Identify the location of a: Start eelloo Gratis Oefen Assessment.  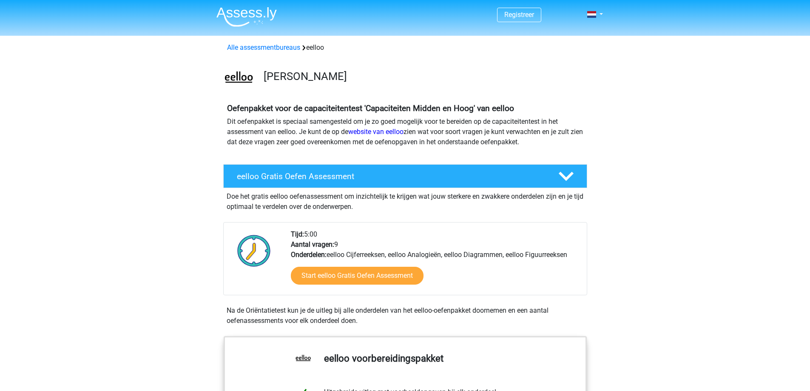
(357, 275).